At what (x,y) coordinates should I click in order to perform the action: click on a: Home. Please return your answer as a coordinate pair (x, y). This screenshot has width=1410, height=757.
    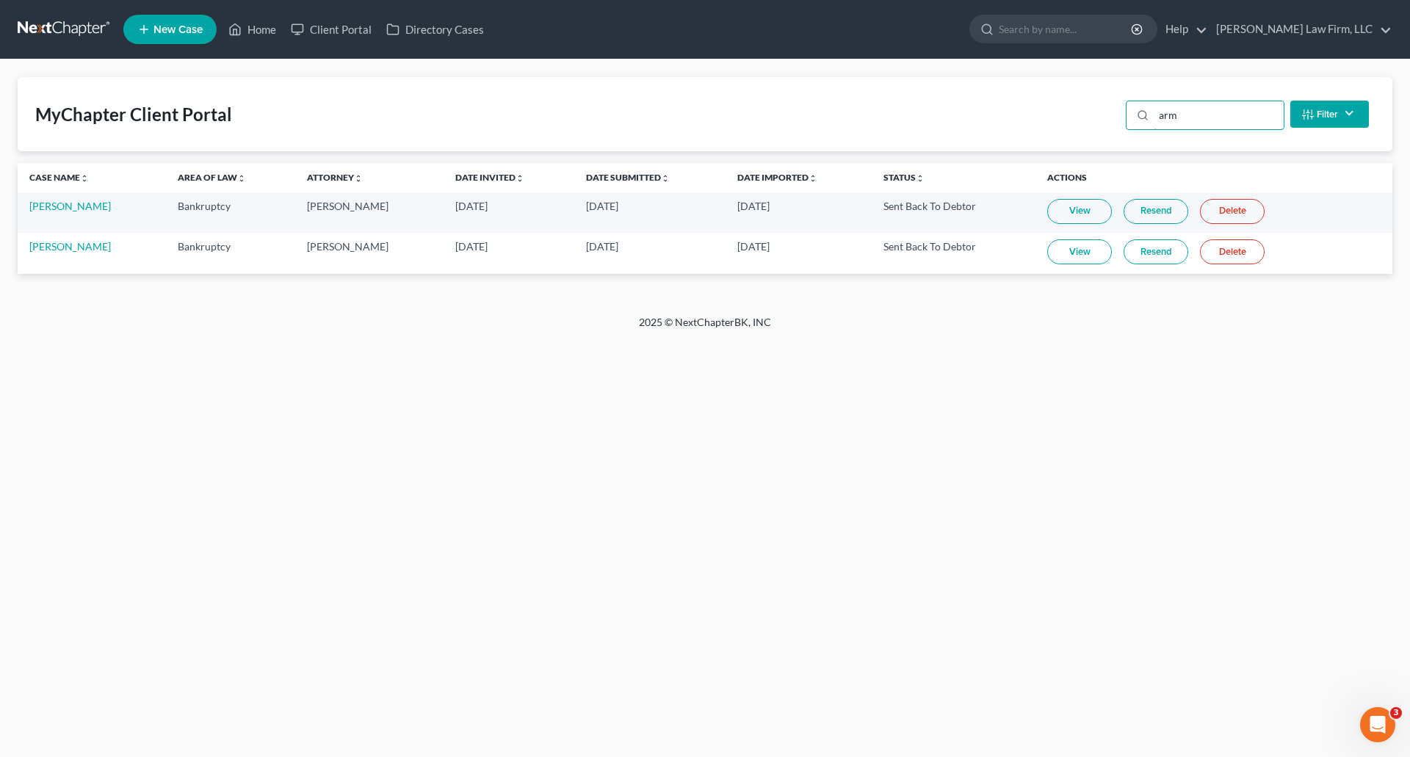
    Looking at the image, I should click on (252, 29).